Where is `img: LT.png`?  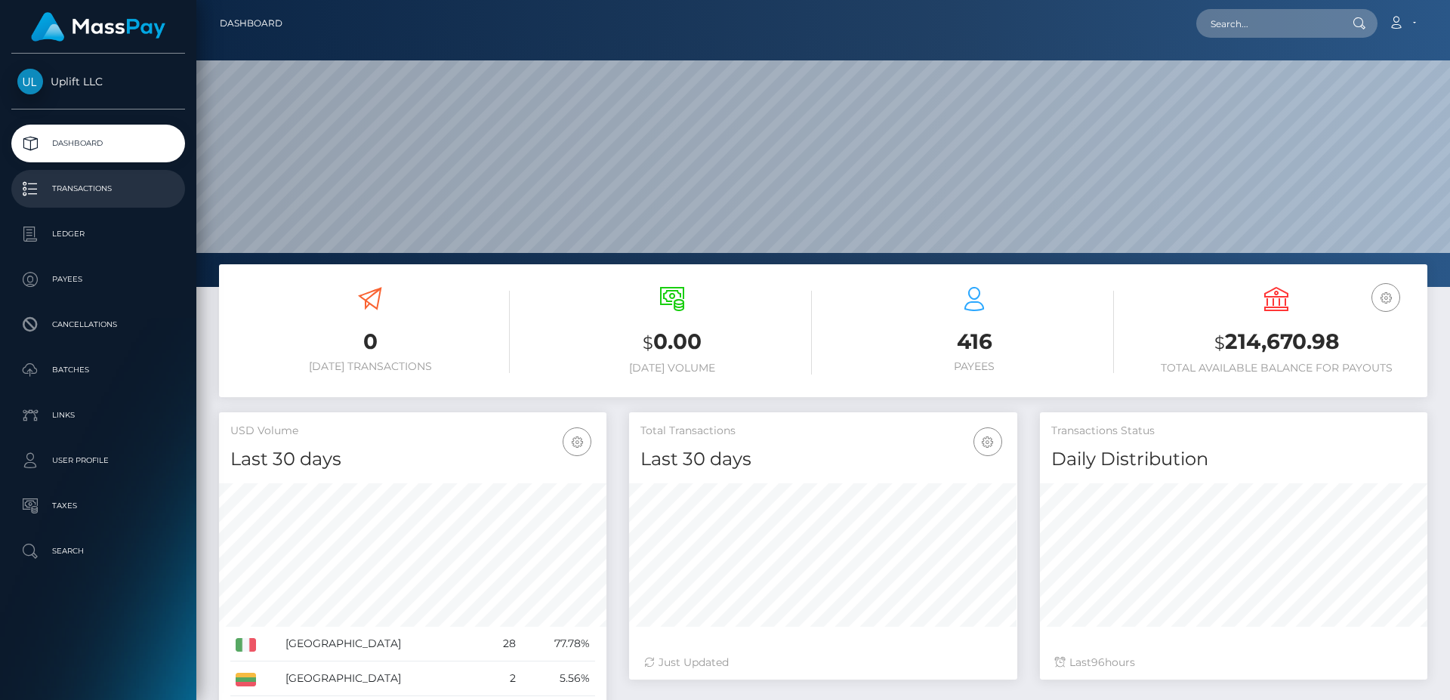 img: LT.png is located at coordinates (245, 680).